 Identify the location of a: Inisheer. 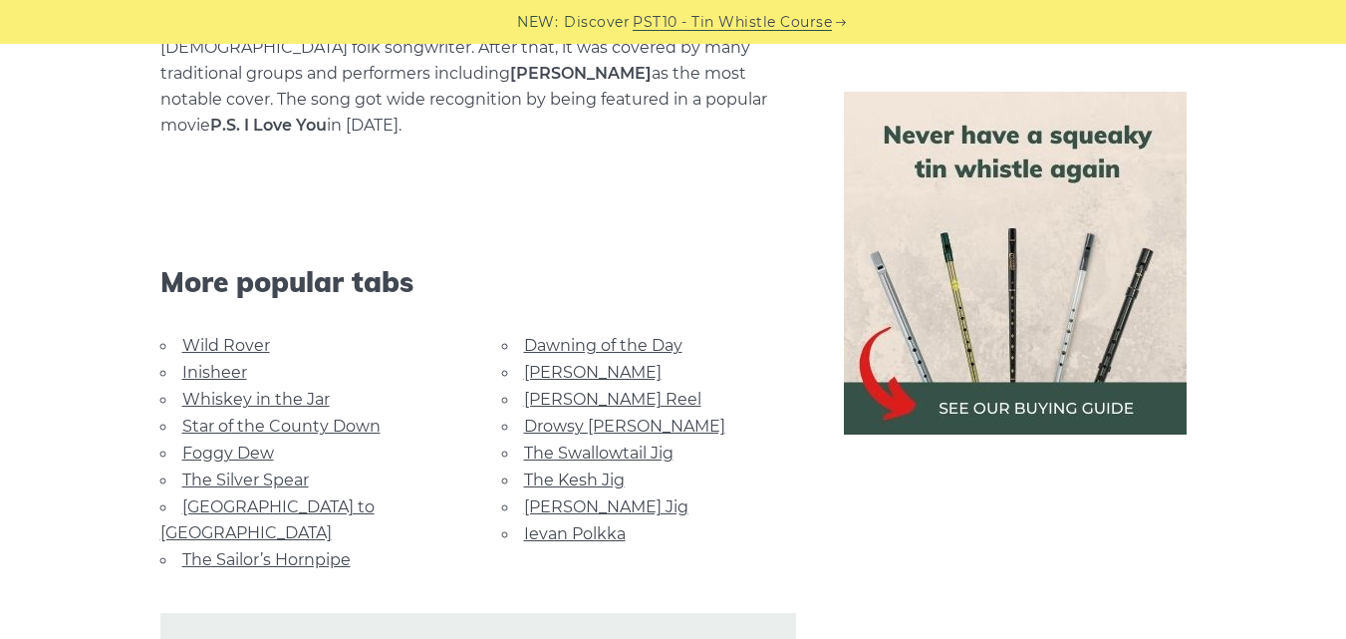
(214, 372).